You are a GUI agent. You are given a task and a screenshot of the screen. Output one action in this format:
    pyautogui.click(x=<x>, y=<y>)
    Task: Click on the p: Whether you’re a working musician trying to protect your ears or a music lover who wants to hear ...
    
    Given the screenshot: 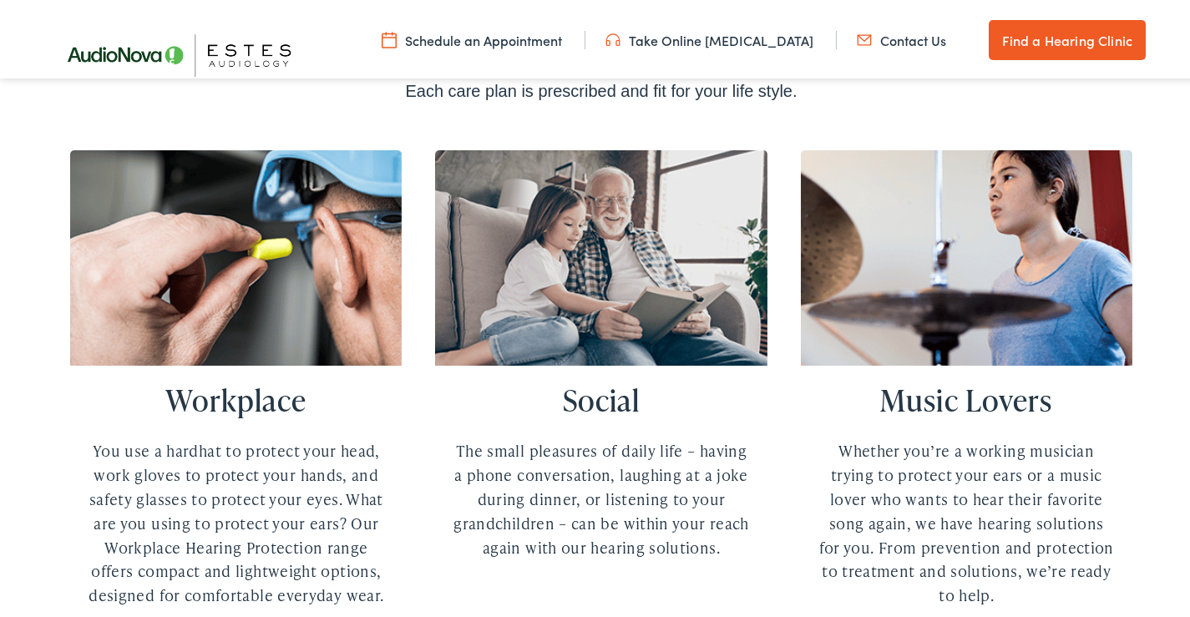 What is the action you would take?
    pyautogui.click(x=966, y=520)
    